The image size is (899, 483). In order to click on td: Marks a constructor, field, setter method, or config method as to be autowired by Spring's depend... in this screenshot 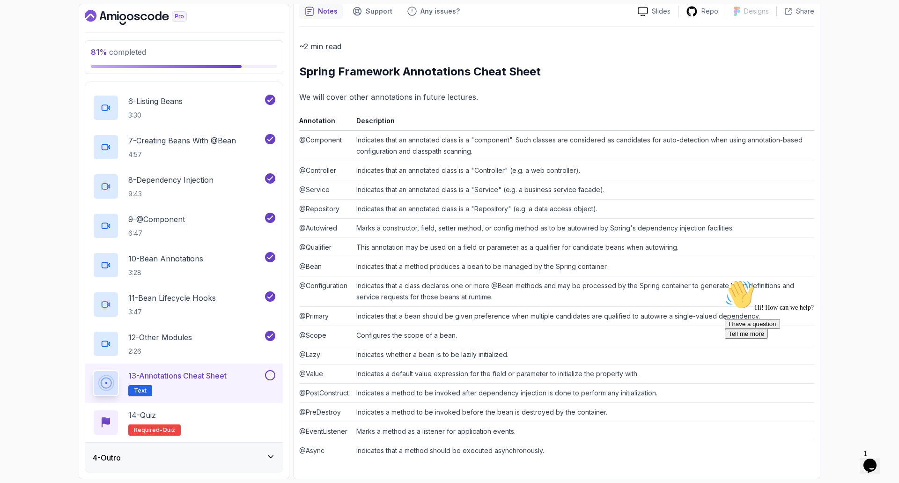, I will do `click(584, 228)`.